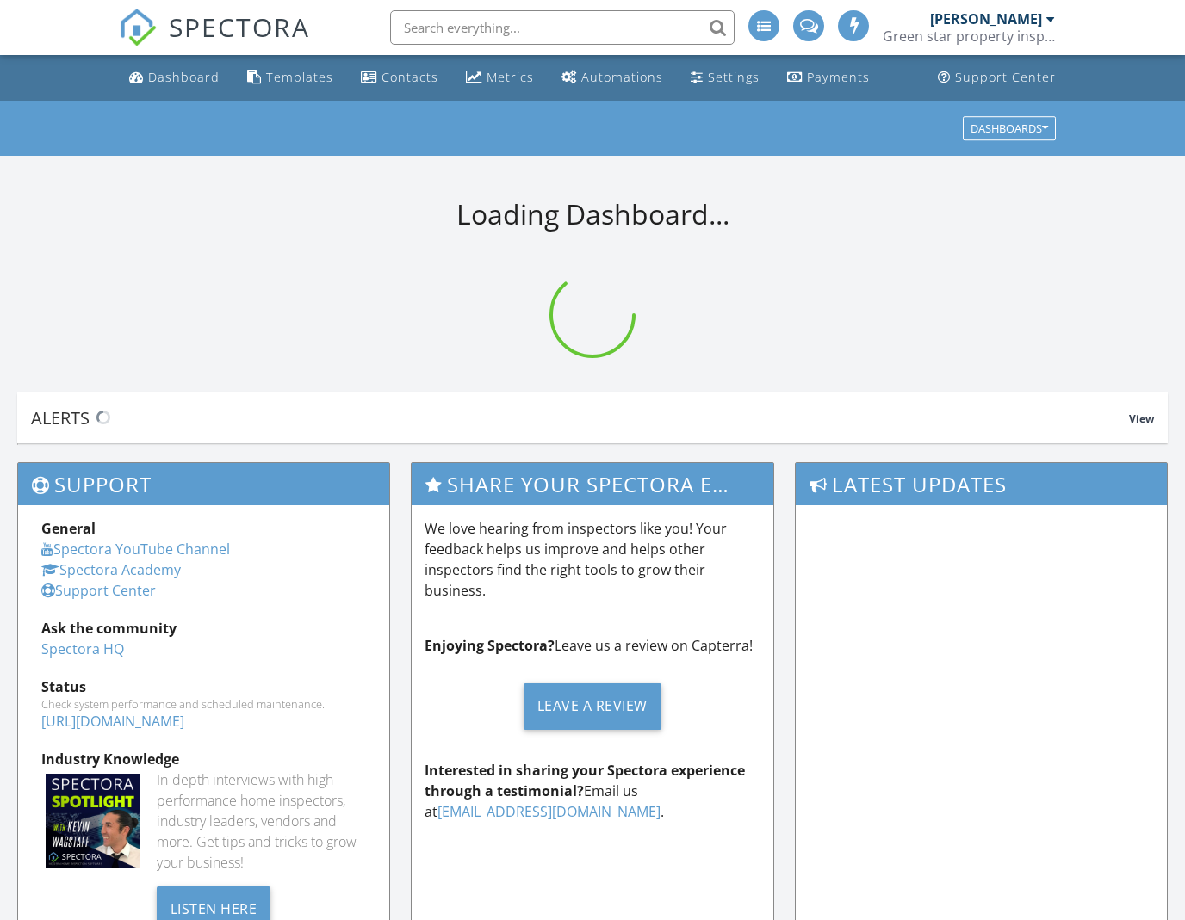 Image resolution: width=1185 pixels, height=920 pixels. What do you see at coordinates (203, 704) in the screenshot?
I see `div: Check system performance and scheduled maintenance.` at bounding box center [203, 704].